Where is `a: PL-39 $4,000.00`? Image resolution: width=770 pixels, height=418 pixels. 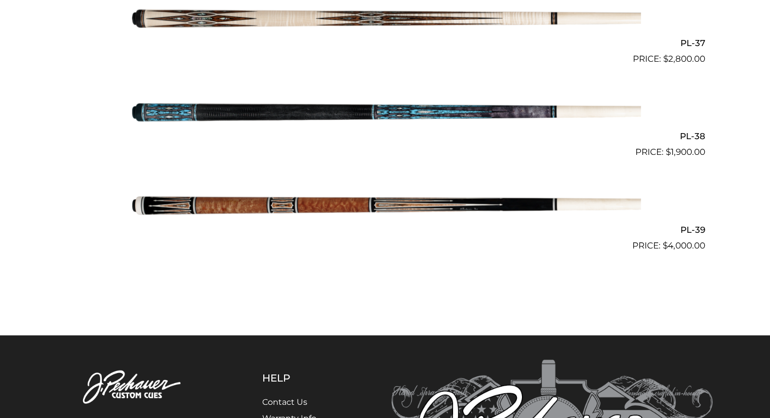
a: PL-39 $4,000.00 is located at coordinates (385, 208).